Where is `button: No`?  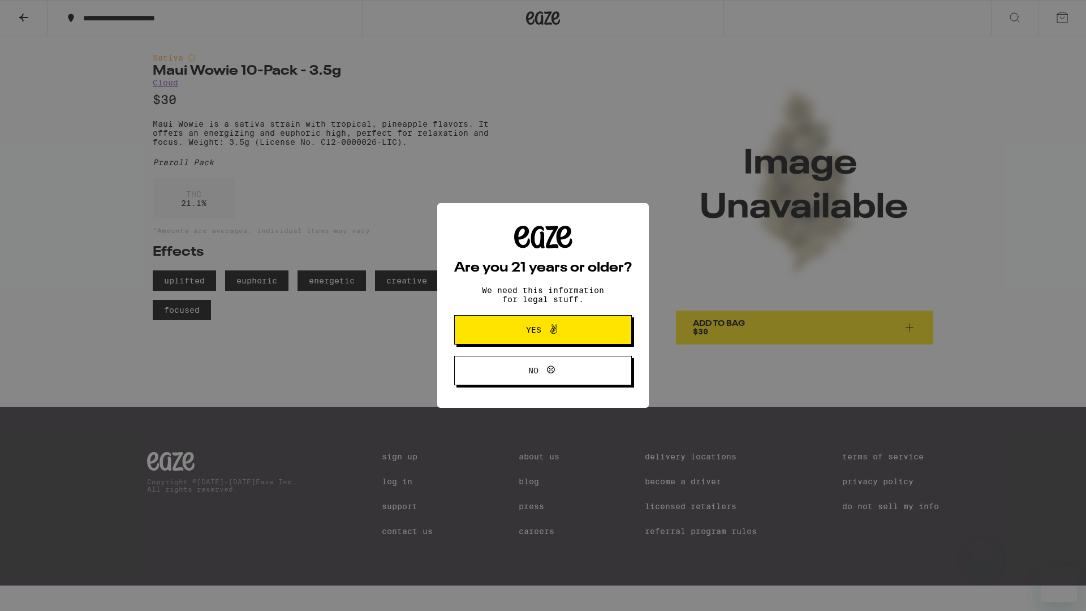
button: No is located at coordinates (543, 370).